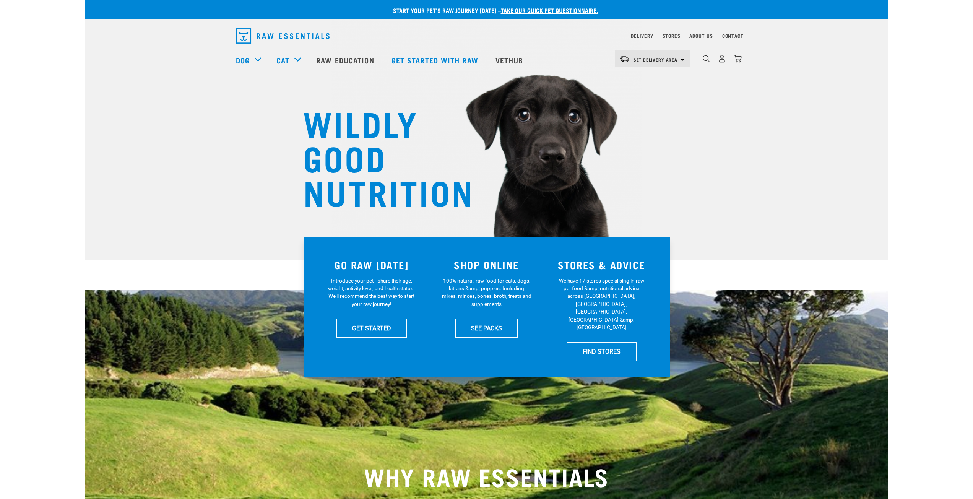 This screenshot has height=499, width=973. What do you see at coordinates (701, 36) in the screenshot?
I see `a: About Us` at bounding box center [701, 36].